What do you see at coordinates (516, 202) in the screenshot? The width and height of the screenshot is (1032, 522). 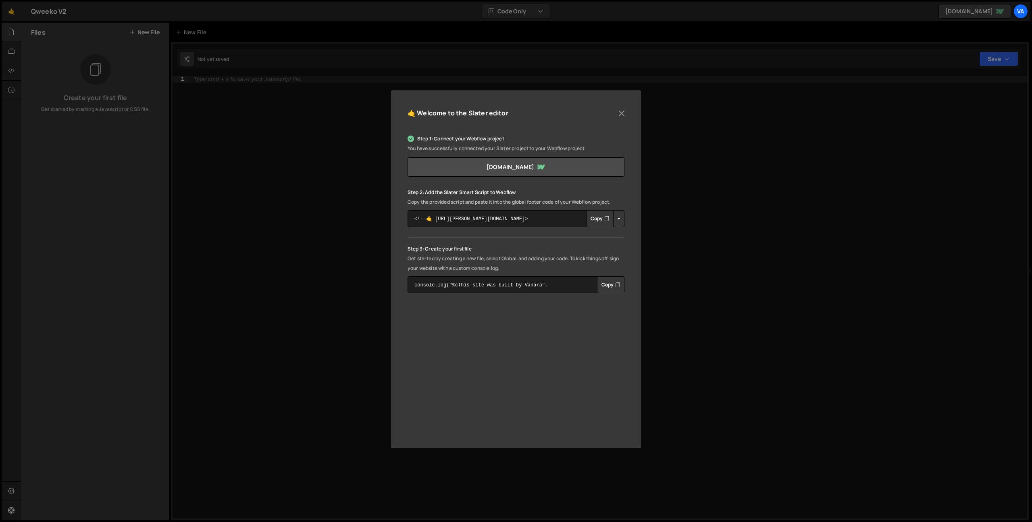 I see `p: Copy the provided script and paste it into the global footer code of your Webflow project.` at bounding box center [516, 202].